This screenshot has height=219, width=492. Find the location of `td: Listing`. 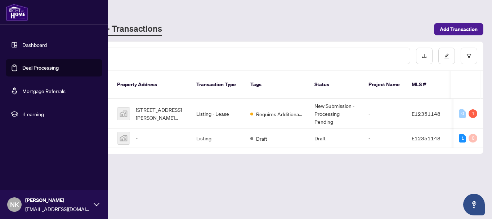

td: Listing is located at coordinates (218, 138).